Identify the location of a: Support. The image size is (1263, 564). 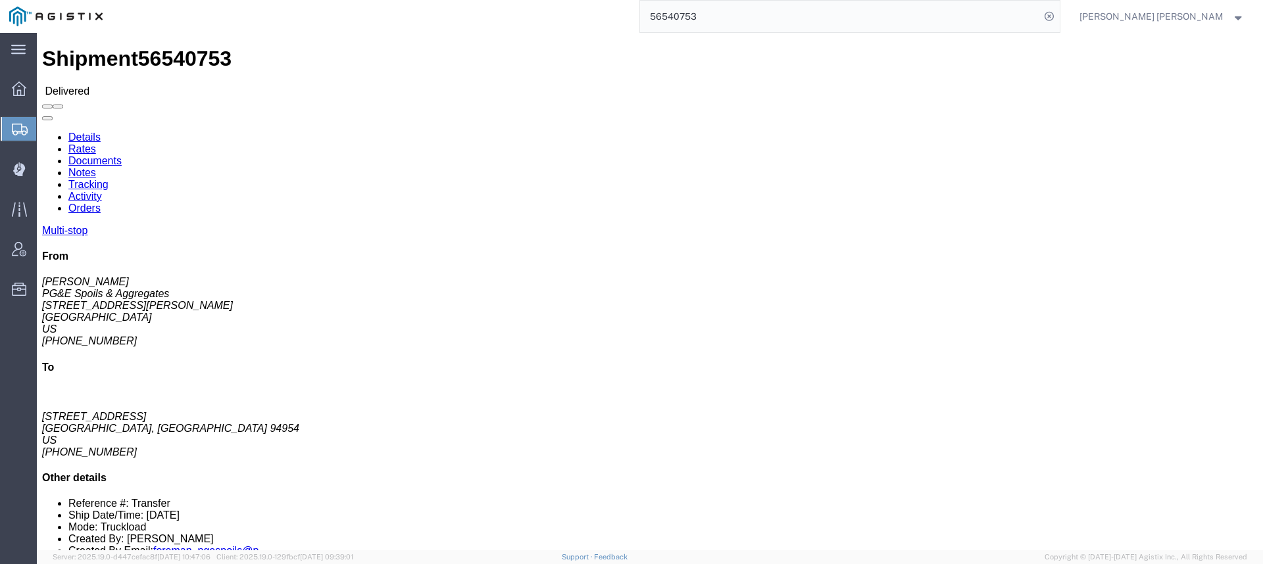
(578, 557).